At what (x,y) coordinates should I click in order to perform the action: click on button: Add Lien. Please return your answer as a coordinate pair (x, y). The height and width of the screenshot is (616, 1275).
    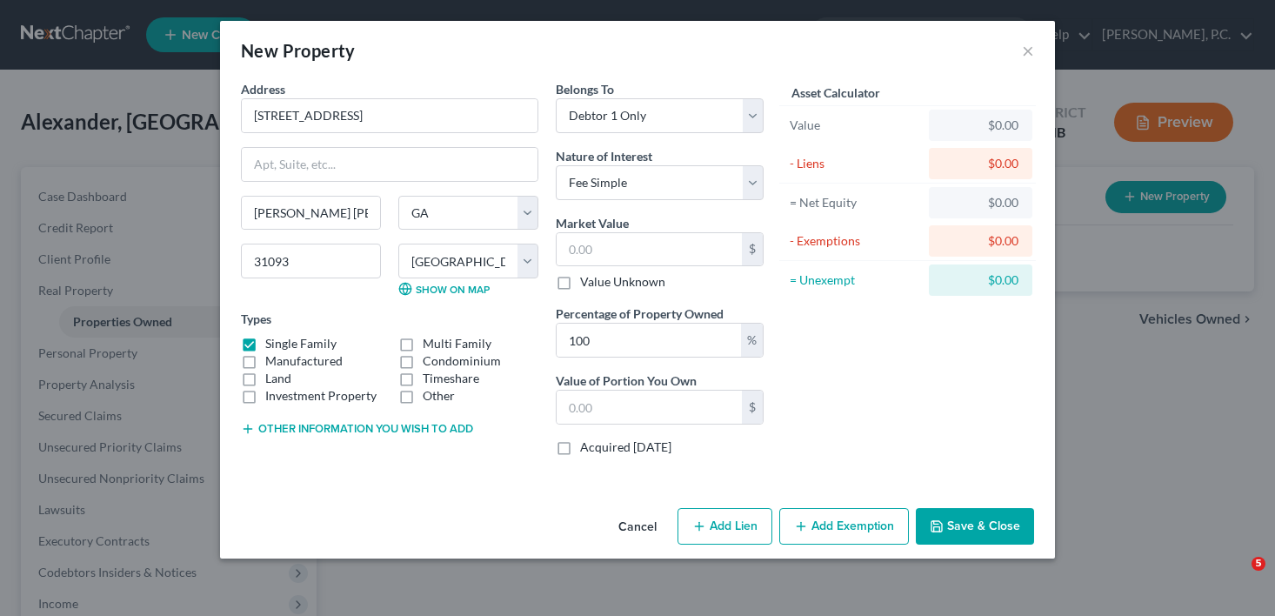
    Looking at the image, I should click on (725, 526).